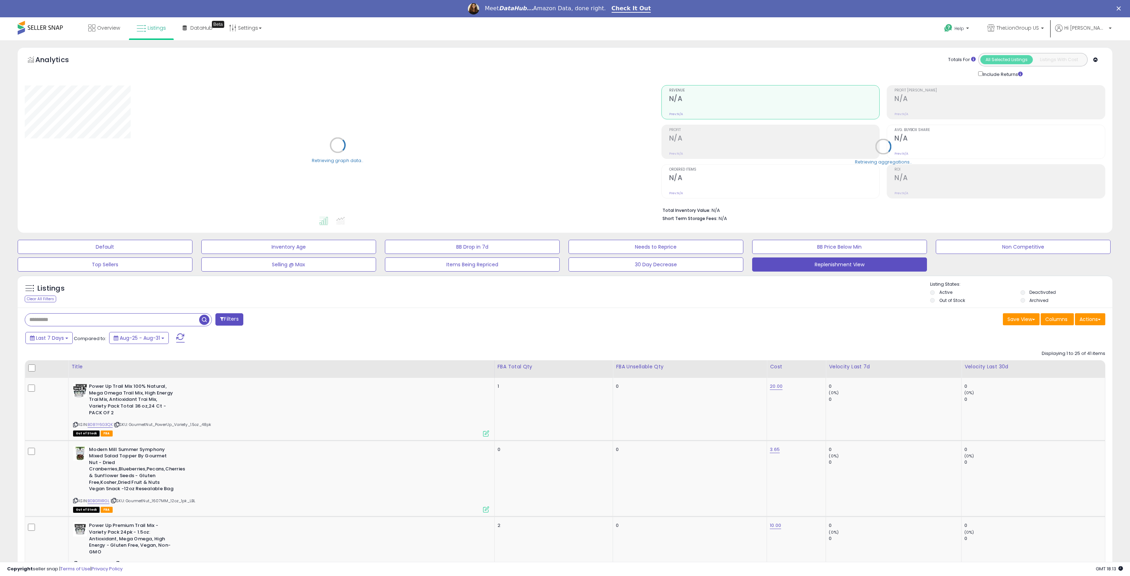 The width and height of the screenshot is (1130, 576). Describe the element at coordinates (218, 24) in the screenshot. I see `div: Tooltip anchor` at that location.